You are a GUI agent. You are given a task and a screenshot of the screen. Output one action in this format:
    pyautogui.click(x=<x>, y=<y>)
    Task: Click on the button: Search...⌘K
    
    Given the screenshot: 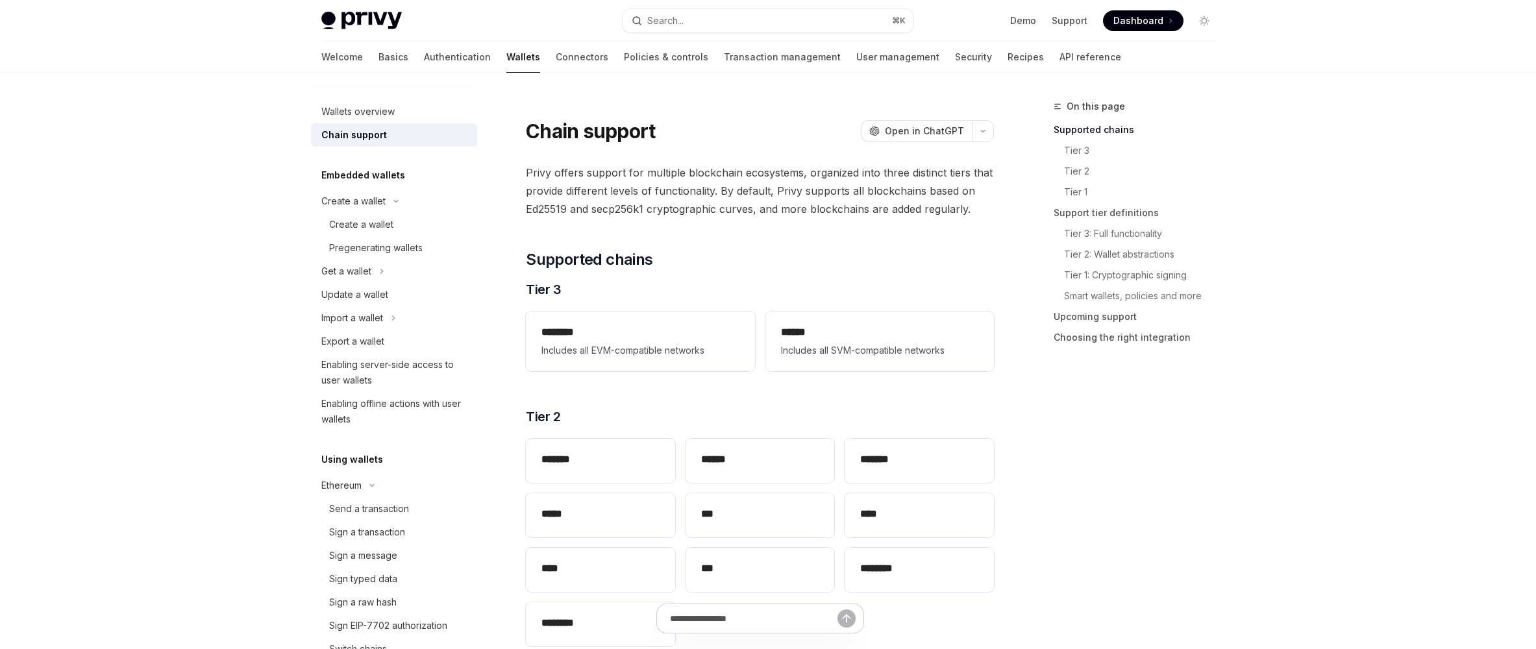 What is the action you would take?
    pyautogui.click(x=768, y=21)
    